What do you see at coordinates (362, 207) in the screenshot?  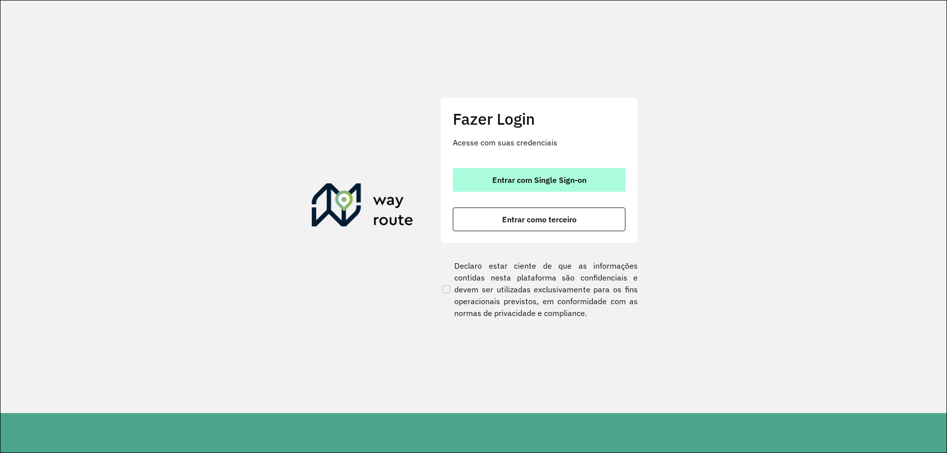 I see `img: Roteirizador AmbevTech` at bounding box center [362, 207].